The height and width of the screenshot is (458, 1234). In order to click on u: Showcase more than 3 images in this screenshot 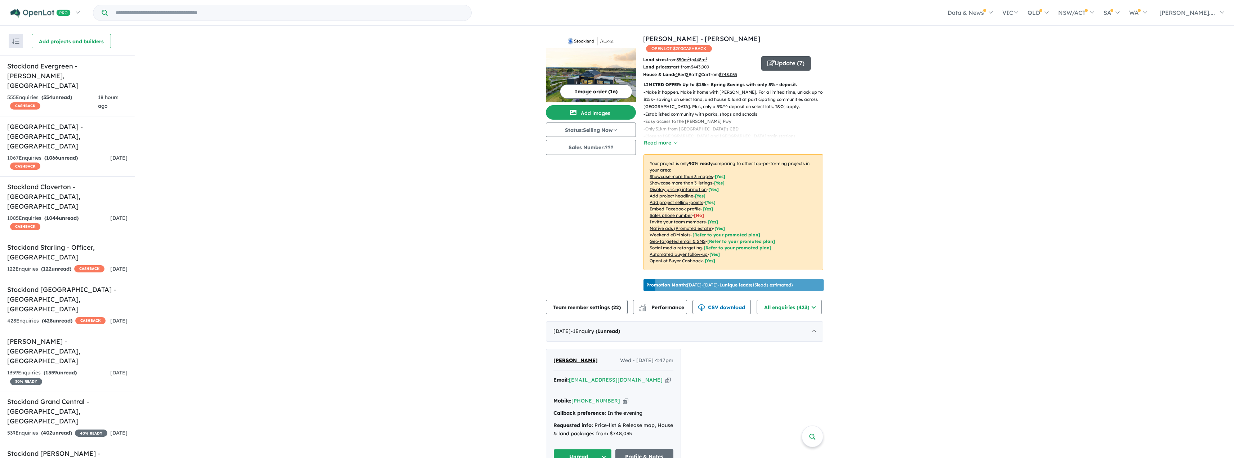, I will do `click(682, 176)`.